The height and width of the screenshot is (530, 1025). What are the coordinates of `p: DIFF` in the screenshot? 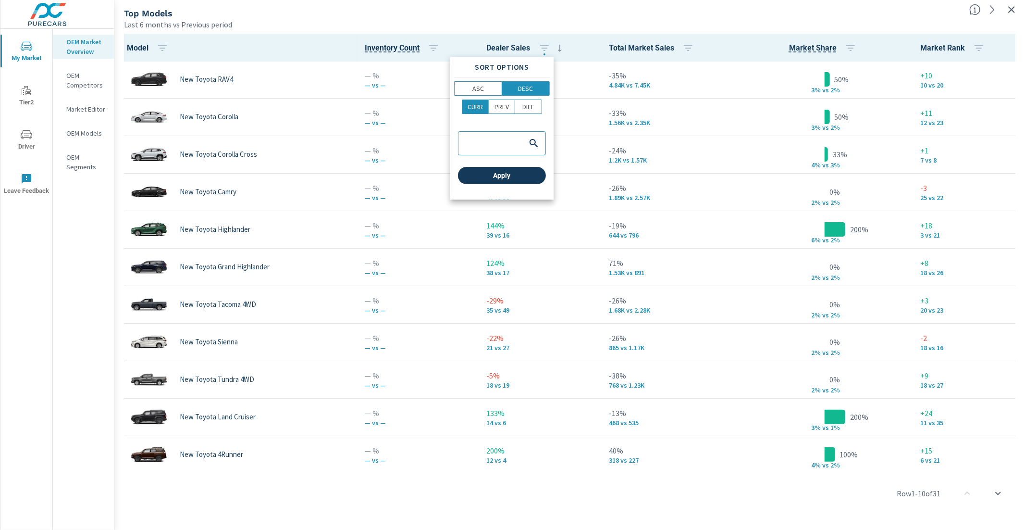 It's located at (528, 107).